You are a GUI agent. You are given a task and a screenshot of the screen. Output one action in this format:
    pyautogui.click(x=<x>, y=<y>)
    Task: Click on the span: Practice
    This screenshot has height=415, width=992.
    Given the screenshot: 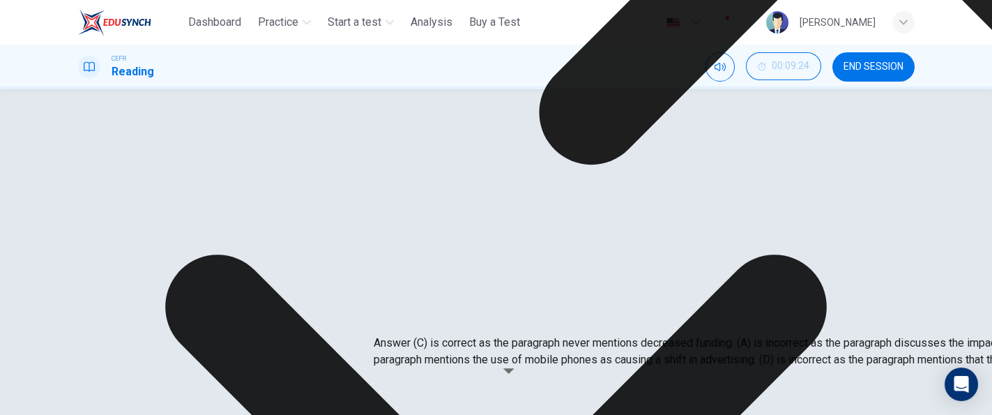 What is the action you would take?
    pyautogui.click(x=278, y=22)
    